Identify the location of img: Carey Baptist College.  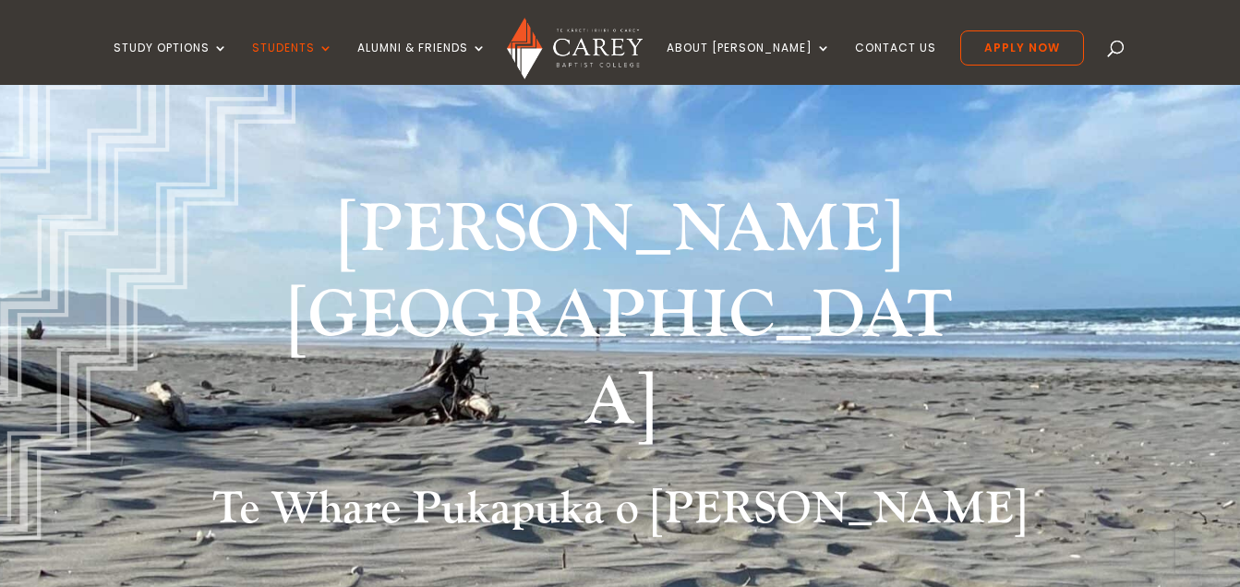
(574, 48).